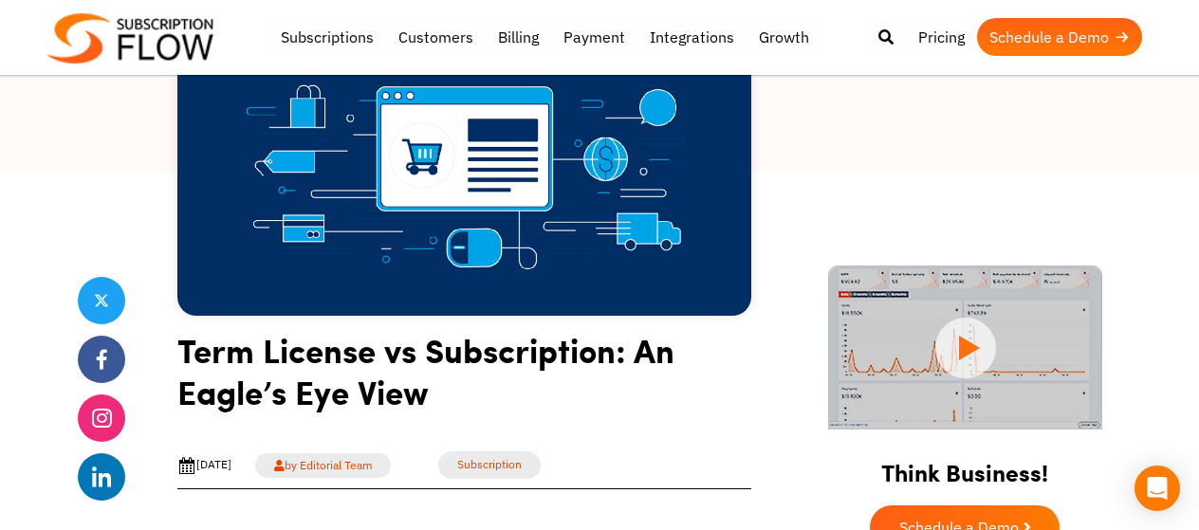 The image size is (1199, 530). What do you see at coordinates (1158, 489) in the screenshot?
I see `div: Open Intercom Messenger` at bounding box center [1158, 489].